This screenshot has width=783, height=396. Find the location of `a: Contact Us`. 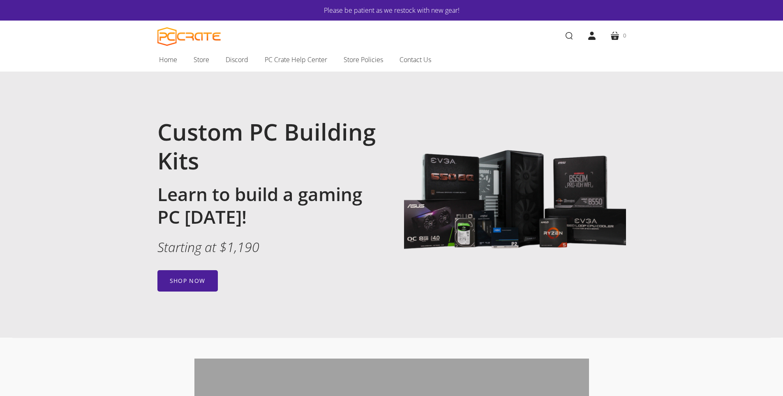

a: Contact Us is located at coordinates (415, 60).